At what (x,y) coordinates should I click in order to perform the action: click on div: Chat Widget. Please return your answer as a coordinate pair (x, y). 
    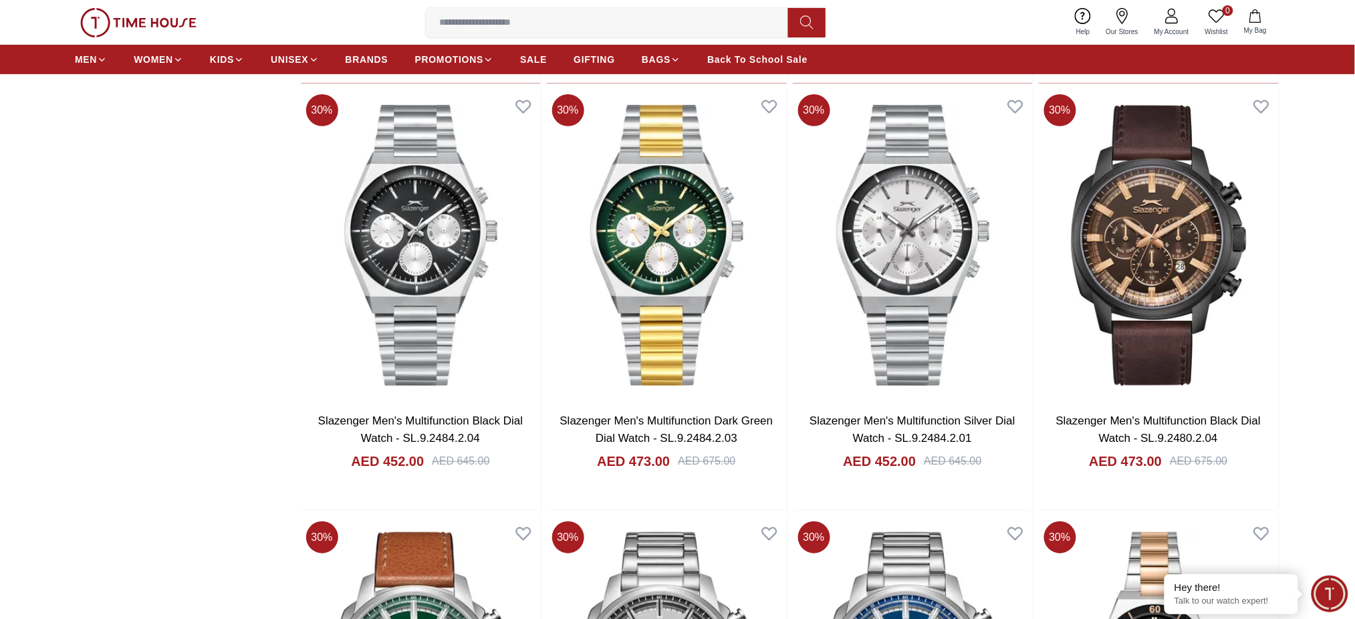
    Looking at the image, I should click on (1330, 594).